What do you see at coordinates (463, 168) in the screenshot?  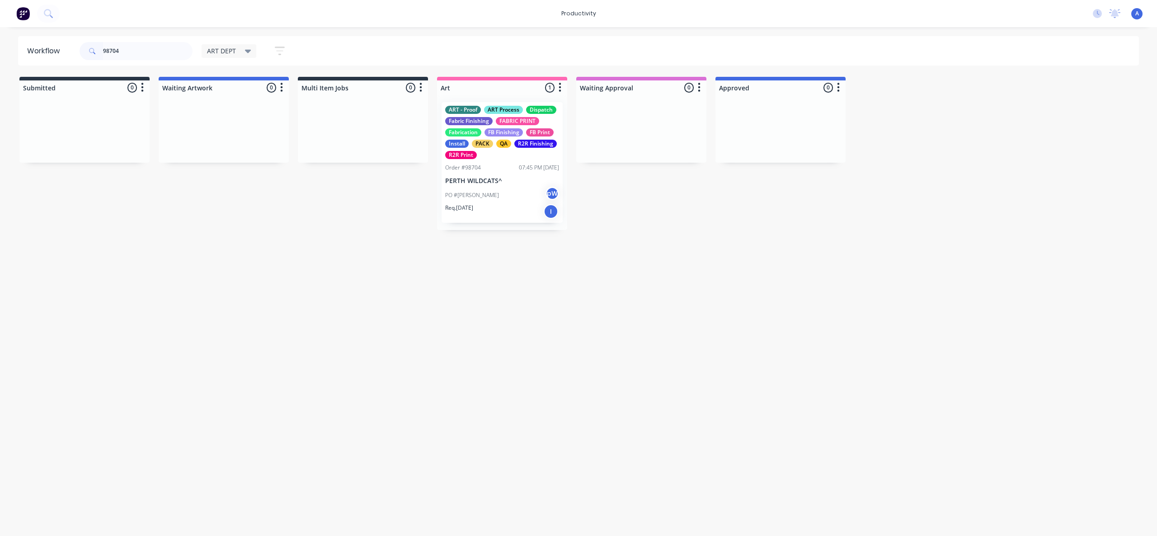 I see `div: Order #98704` at bounding box center [463, 168].